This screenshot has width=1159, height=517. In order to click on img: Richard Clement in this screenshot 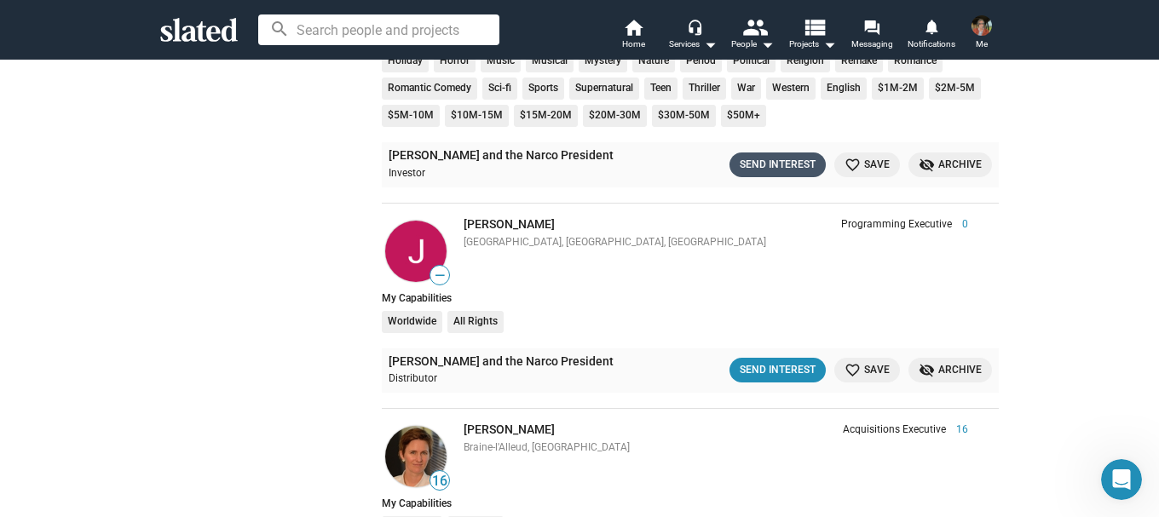, I will do `click(982, 26)`.